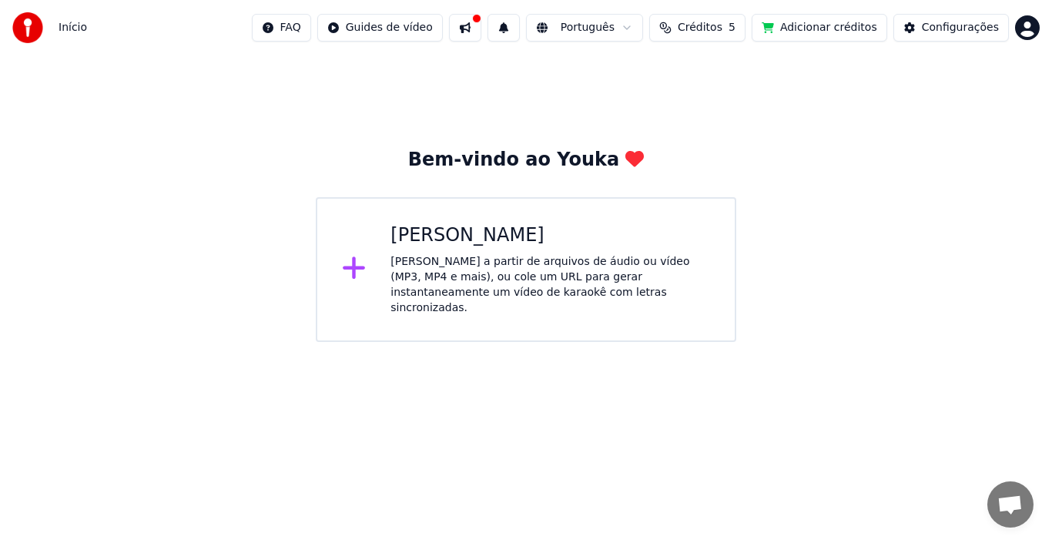  I want to click on button: FAQ, so click(281, 28).